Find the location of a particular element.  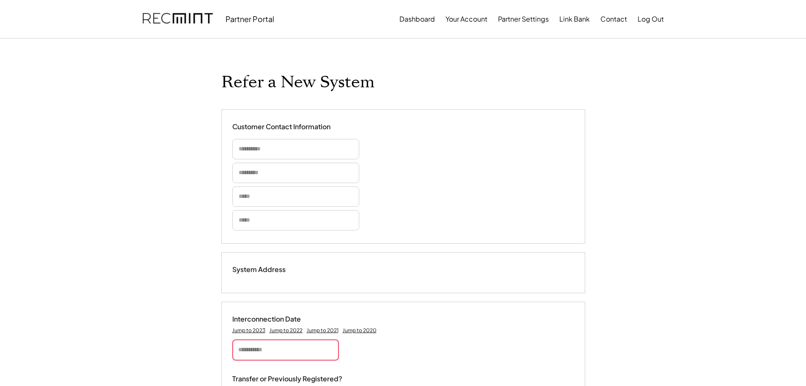

img: recmint-logotype%403x.png is located at coordinates (178, 19).